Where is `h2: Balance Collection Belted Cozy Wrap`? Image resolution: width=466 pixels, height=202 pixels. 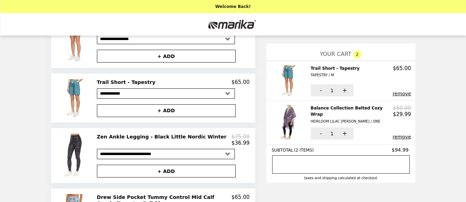
h2: Balance Collection Belted Cozy Wrap is located at coordinates (352, 115).